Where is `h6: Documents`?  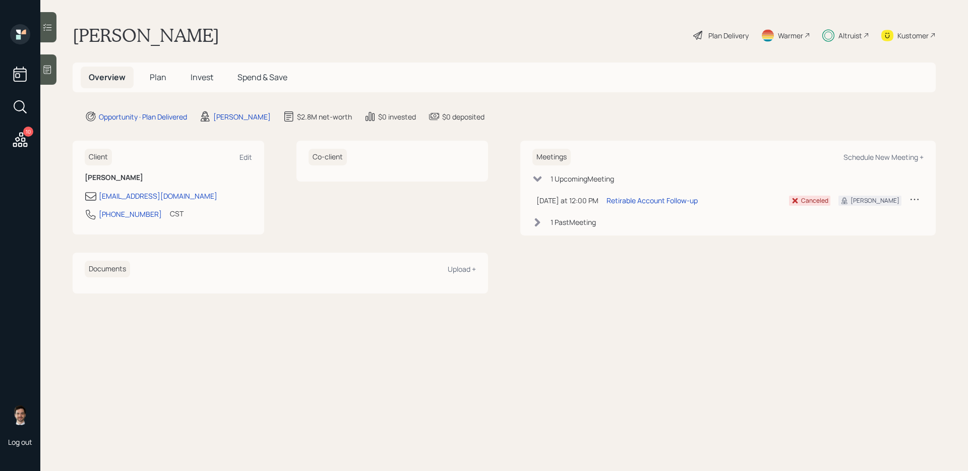
h6: Documents is located at coordinates (107, 269).